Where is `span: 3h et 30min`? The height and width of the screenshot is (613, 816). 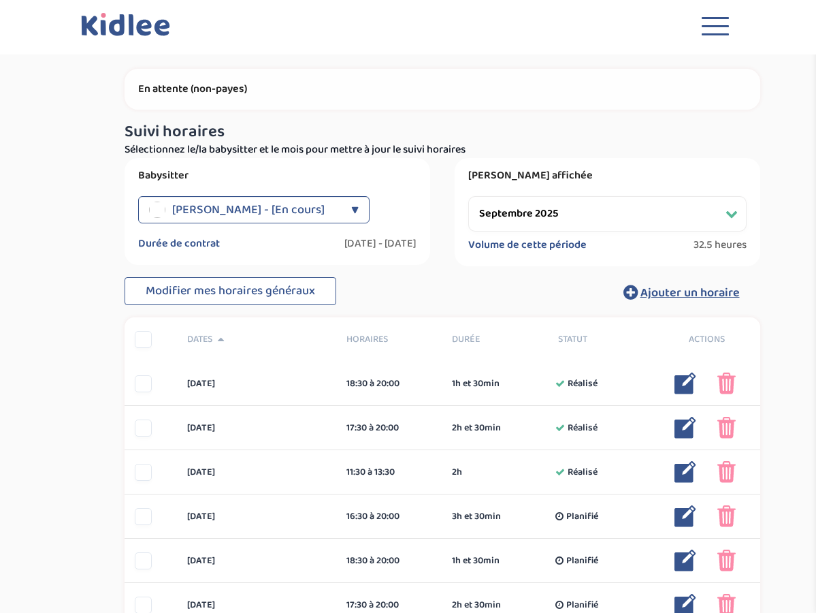
span: 3h et 30min is located at coordinates (477, 516).